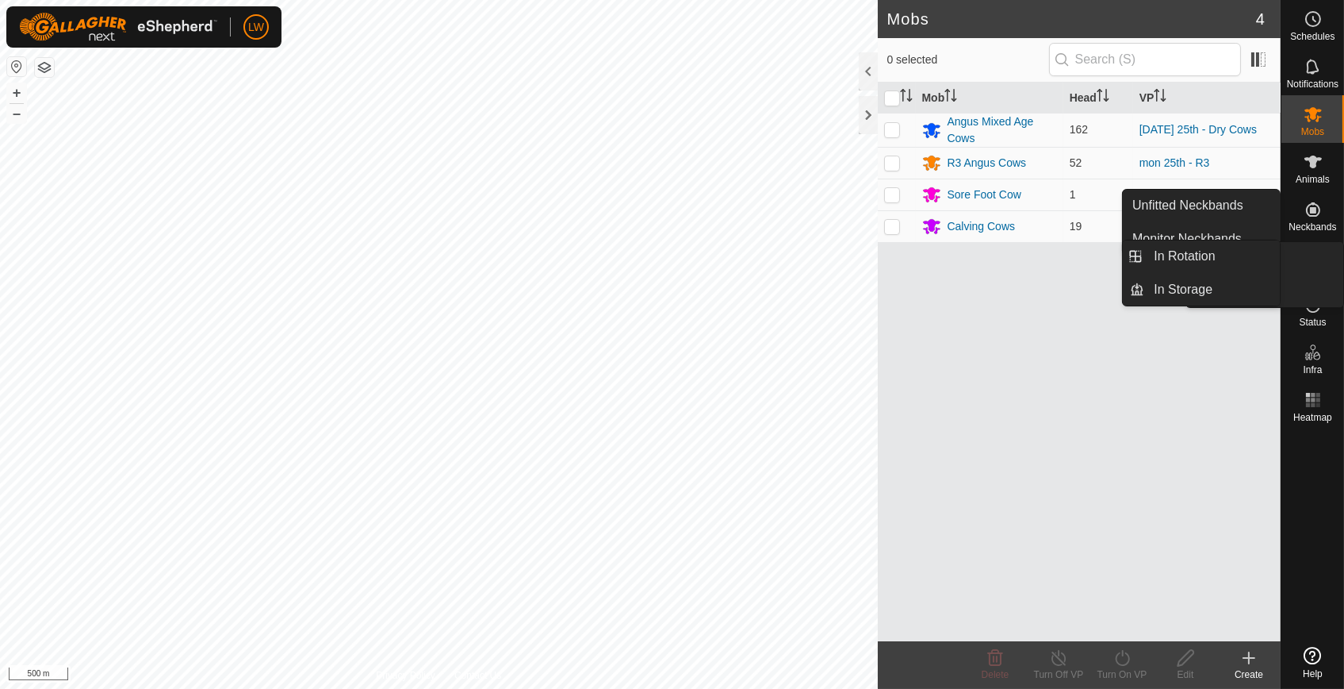  I want to click on div: Turn Off VP, so click(1059, 674).